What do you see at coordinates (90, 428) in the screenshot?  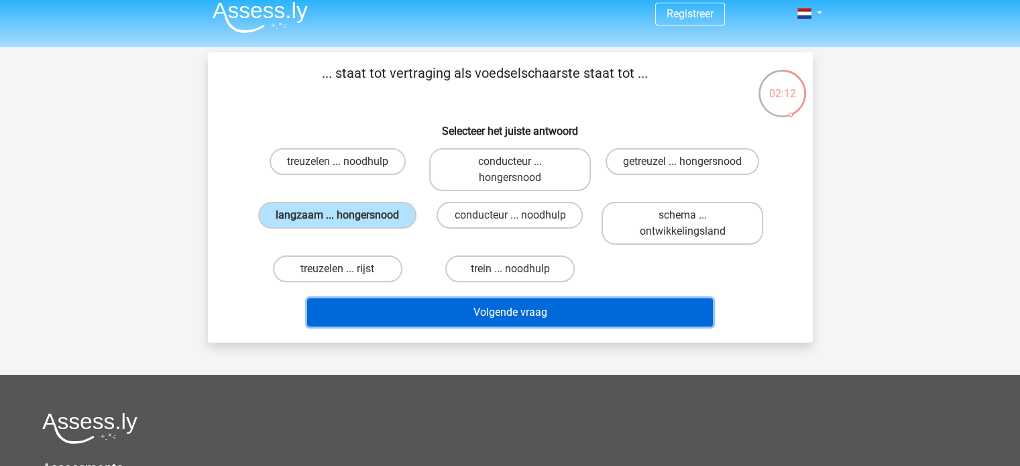 I see `img: Assessly logo` at bounding box center [90, 428].